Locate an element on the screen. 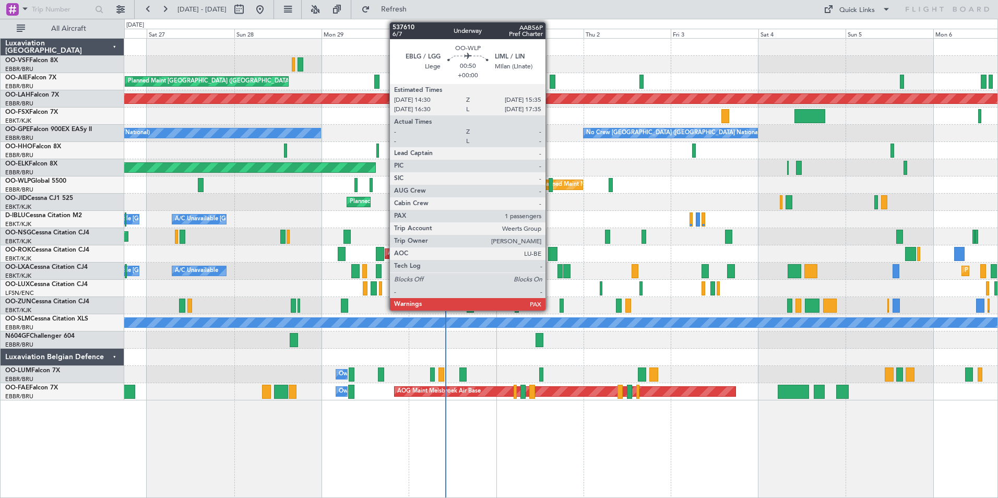  span: OO-VSF is located at coordinates (17, 61).